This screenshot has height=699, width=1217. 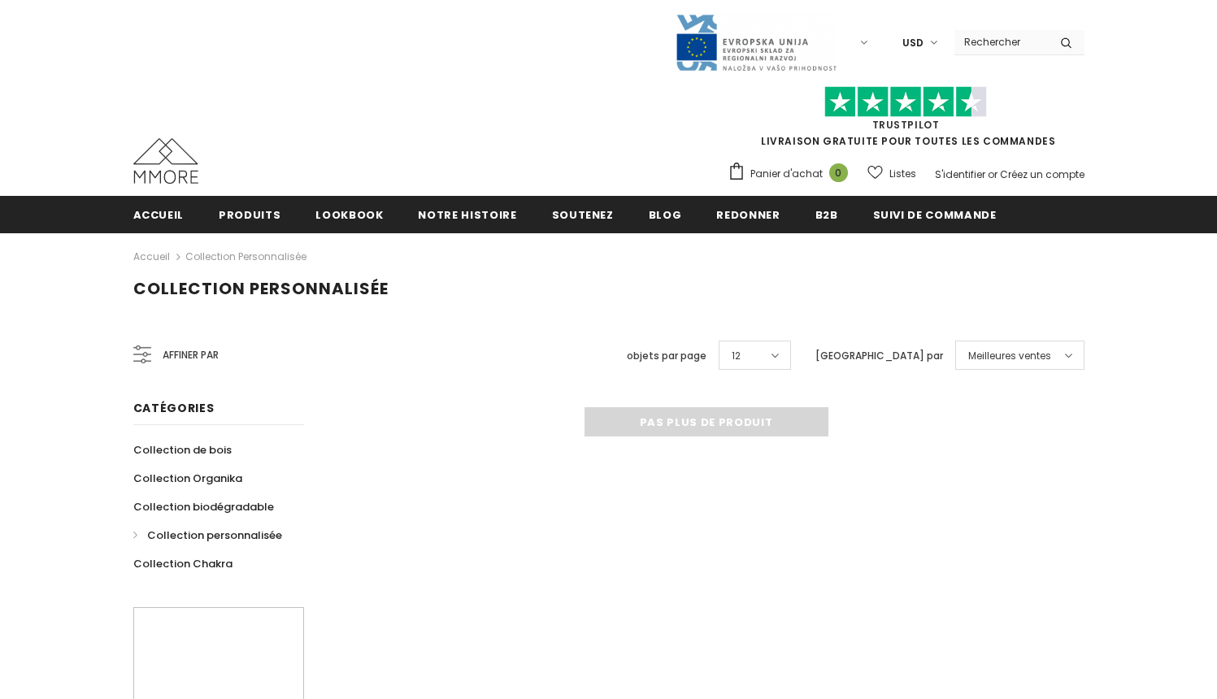 I want to click on span: Catégories, so click(x=174, y=408).